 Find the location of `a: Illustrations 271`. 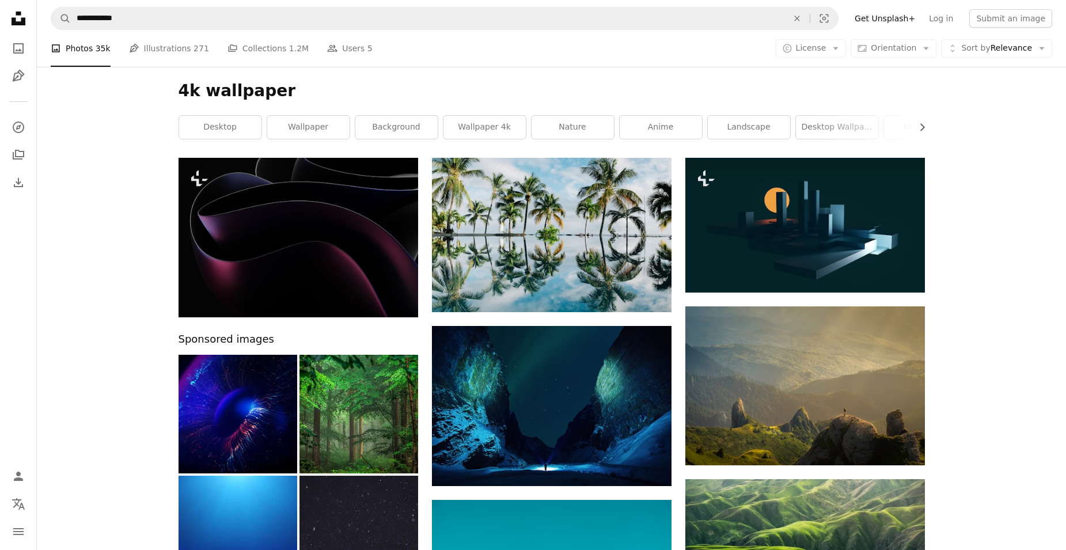

a: Illustrations 271 is located at coordinates (169, 48).